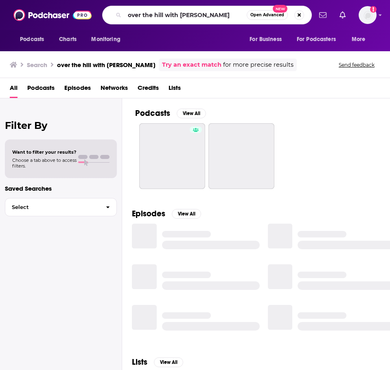 Image resolution: width=390 pixels, height=370 pixels. What do you see at coordinates (44, 152) in the screenshot?
I see `span: Want to filter your results?` at bounding box center [44, 152].